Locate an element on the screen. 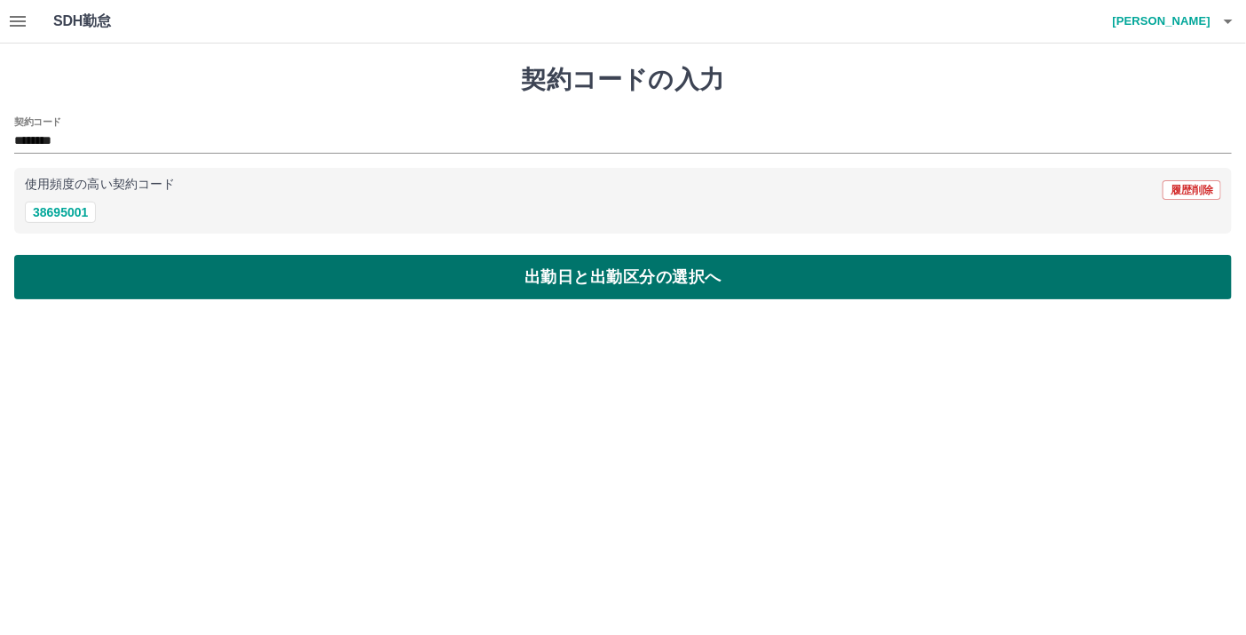  h2: 契約コード is located at coordinates (37, 122).